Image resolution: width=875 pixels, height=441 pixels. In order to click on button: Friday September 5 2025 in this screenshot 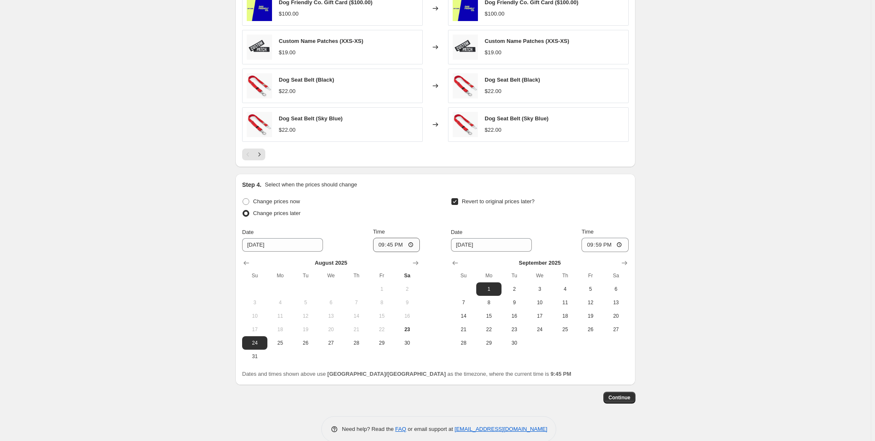, I will do `click(590, 289)`.